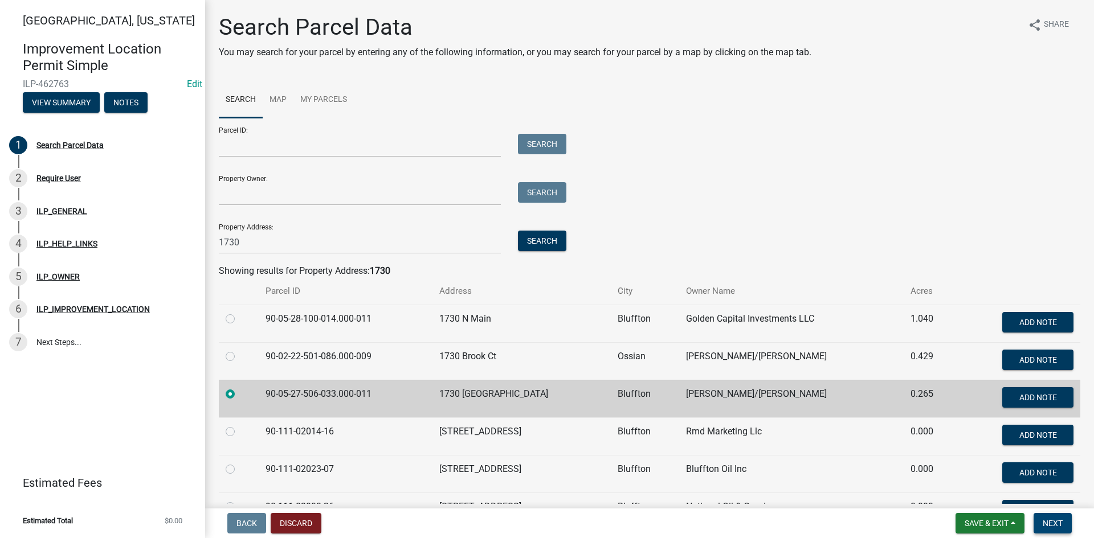  Describe the element at coordinates (515, 27) in the screenshot. I see `h1: Search Parcel Data` at that location.